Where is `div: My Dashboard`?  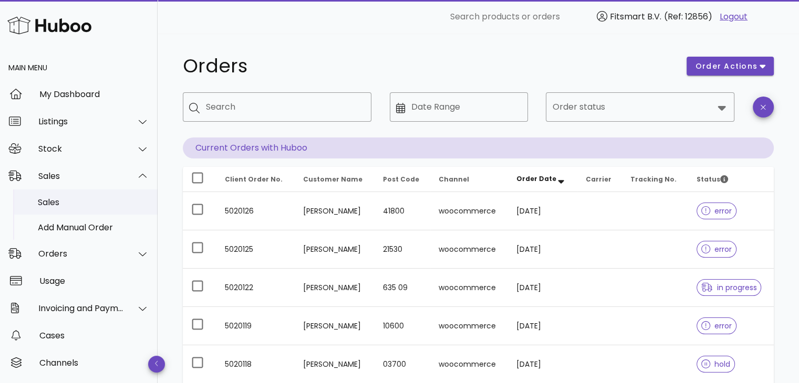 div: My Dashboard is located at coordinates (94, 94).